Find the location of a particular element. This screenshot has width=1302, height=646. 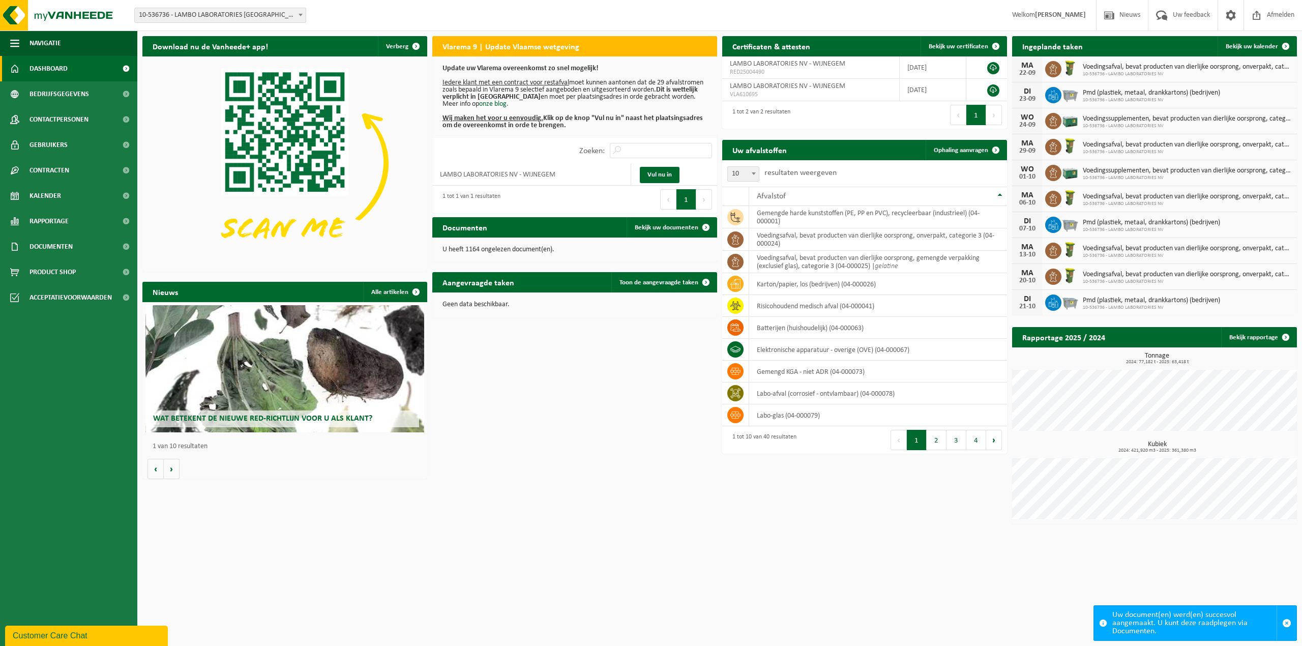

div: 06-10 is located at coordinates (1027, 203).